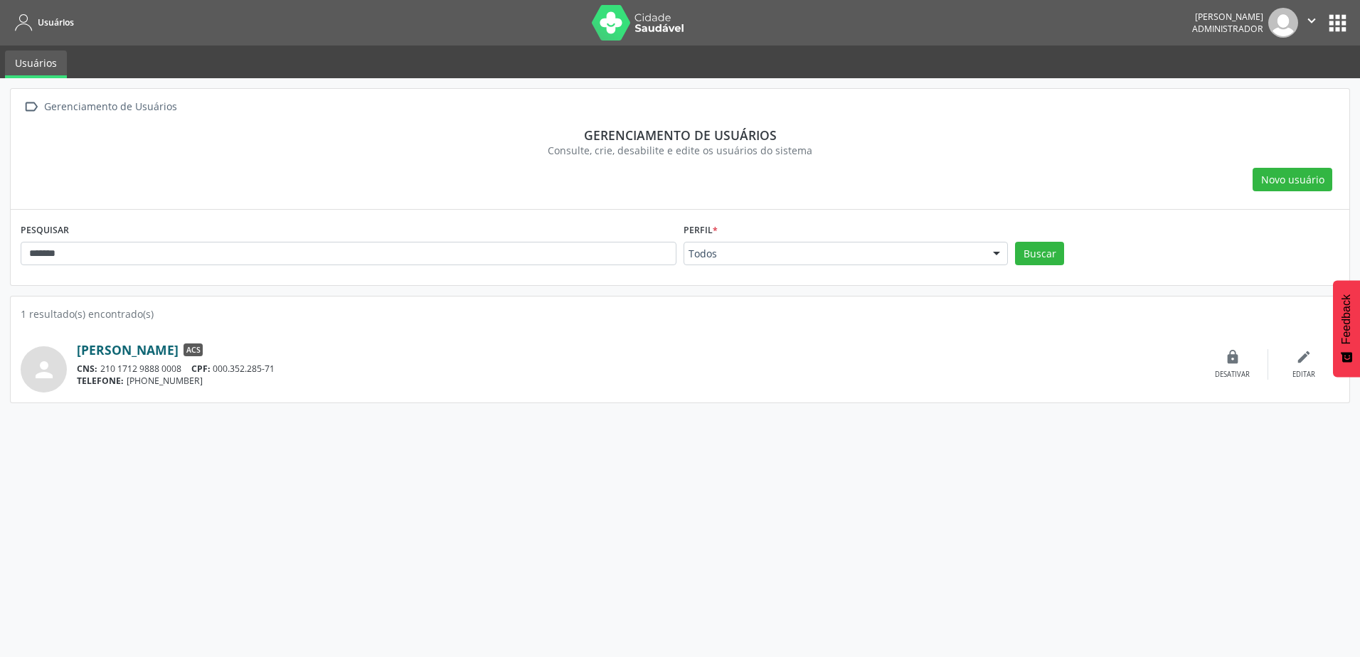 The height and width of the screenshot is (657, 1360). What do you see at coordinates (1293, 179) in the screenshot?
I see `span: Novo usuário` at bounding box center [1293, 179].